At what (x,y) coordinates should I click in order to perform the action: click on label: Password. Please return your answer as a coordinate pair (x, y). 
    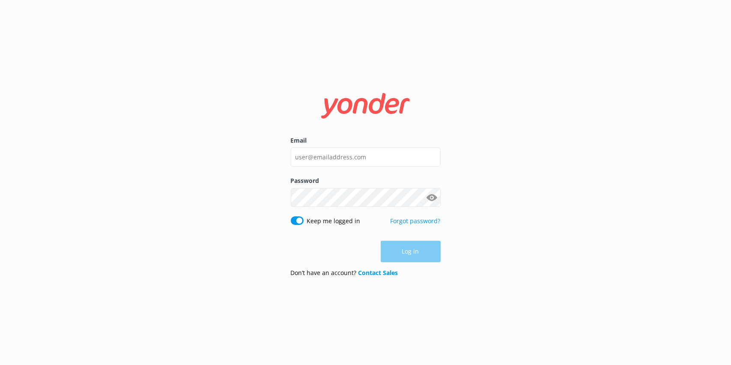
    Looking at the image, I should click on (366, 181).